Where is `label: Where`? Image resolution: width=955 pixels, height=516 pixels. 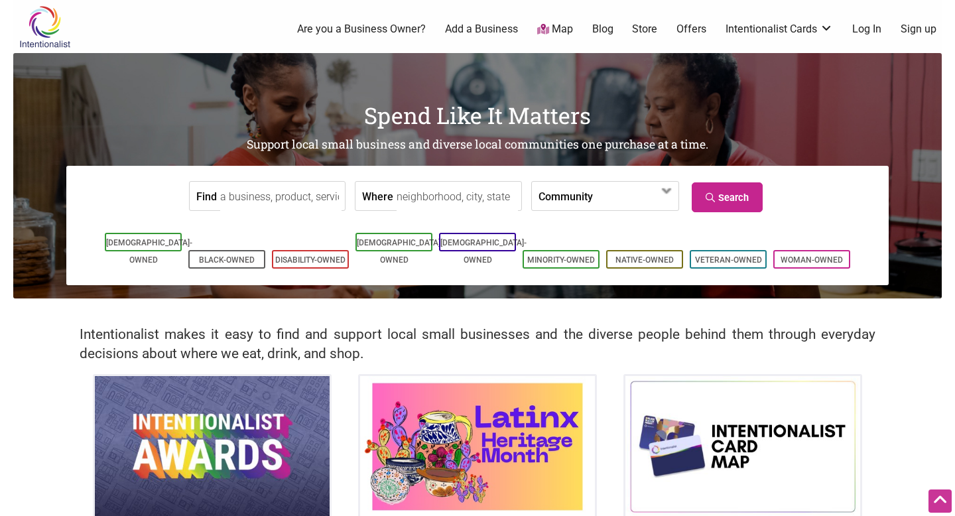
label: Where is located at coordinates (377, 196).